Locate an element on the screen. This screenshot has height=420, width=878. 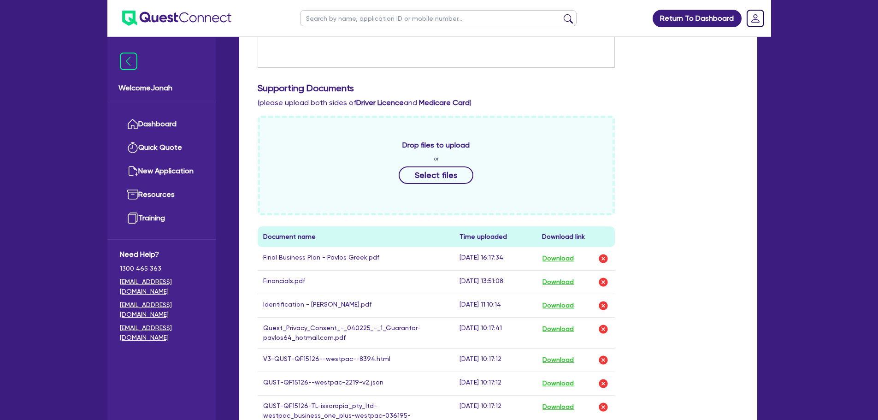
th: Time uploaded is located at coordinates (495, 236).